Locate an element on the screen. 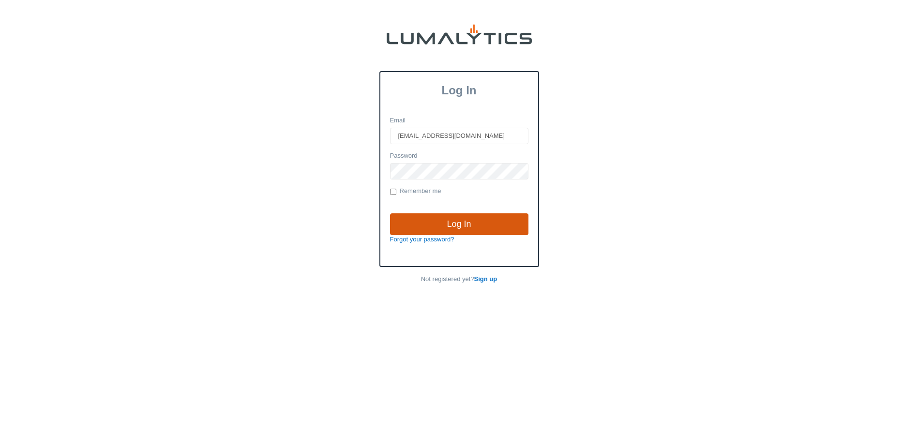 This screenshot has width=918, height=447. img: lumalytics-black-e9b537c871f77d9ce8d3a6940f85695cd68c596e3f819dc492052d1098752254.png is located at coordinates (459, 34).